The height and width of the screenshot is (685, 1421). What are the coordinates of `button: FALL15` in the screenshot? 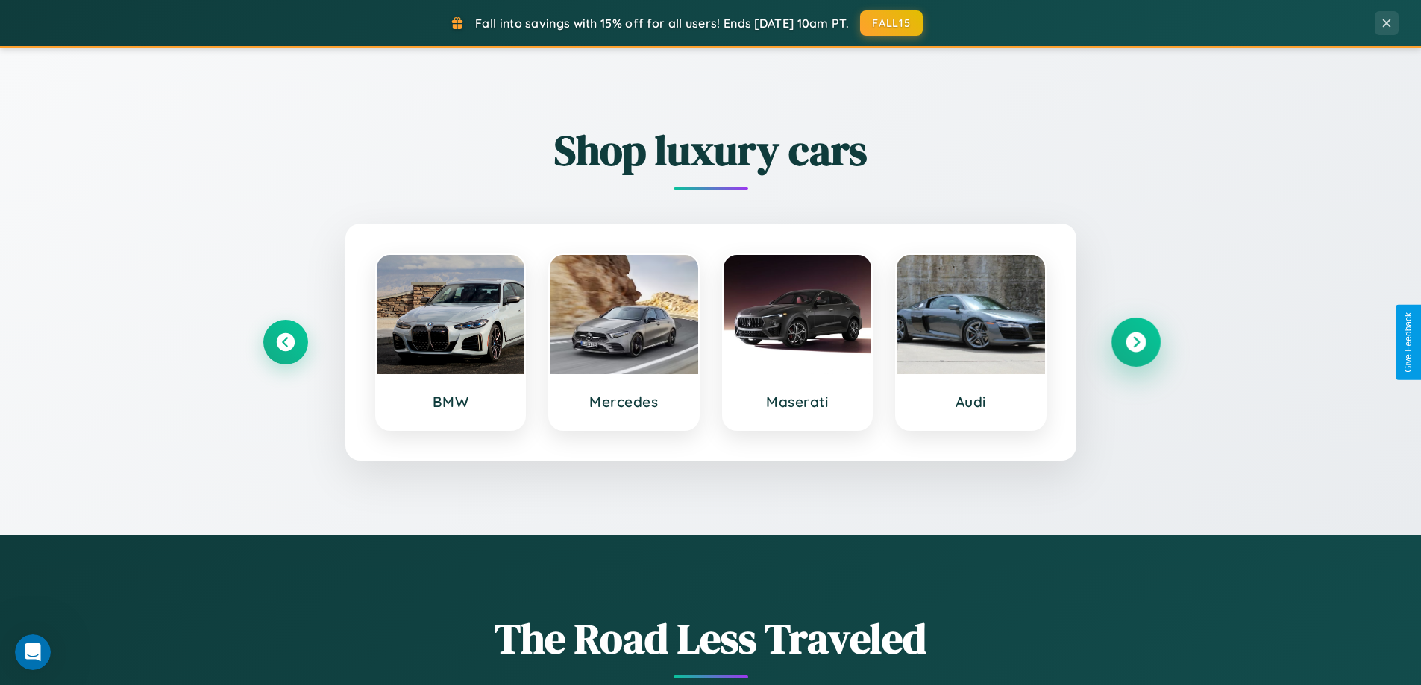 It's located at (891, 23).